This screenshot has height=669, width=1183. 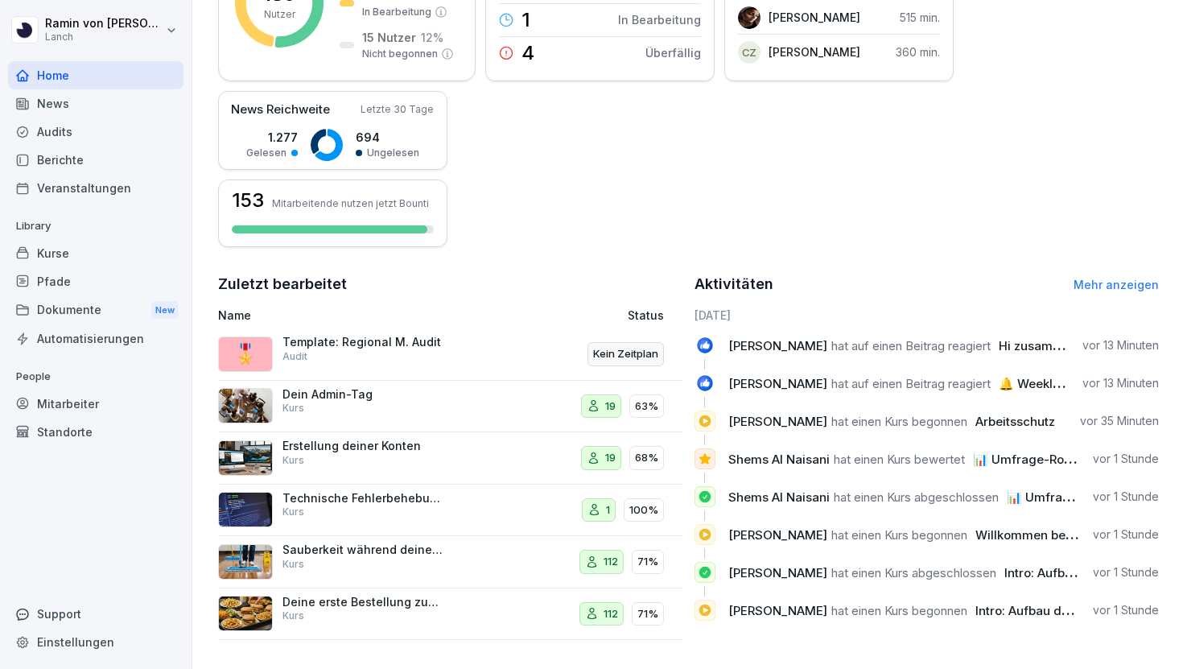 What do you see at coordinates (451, 458) in the screenshot?
I see `a: Erstellung deiner KontenKurs1968%` at bounding box center [451, 458].